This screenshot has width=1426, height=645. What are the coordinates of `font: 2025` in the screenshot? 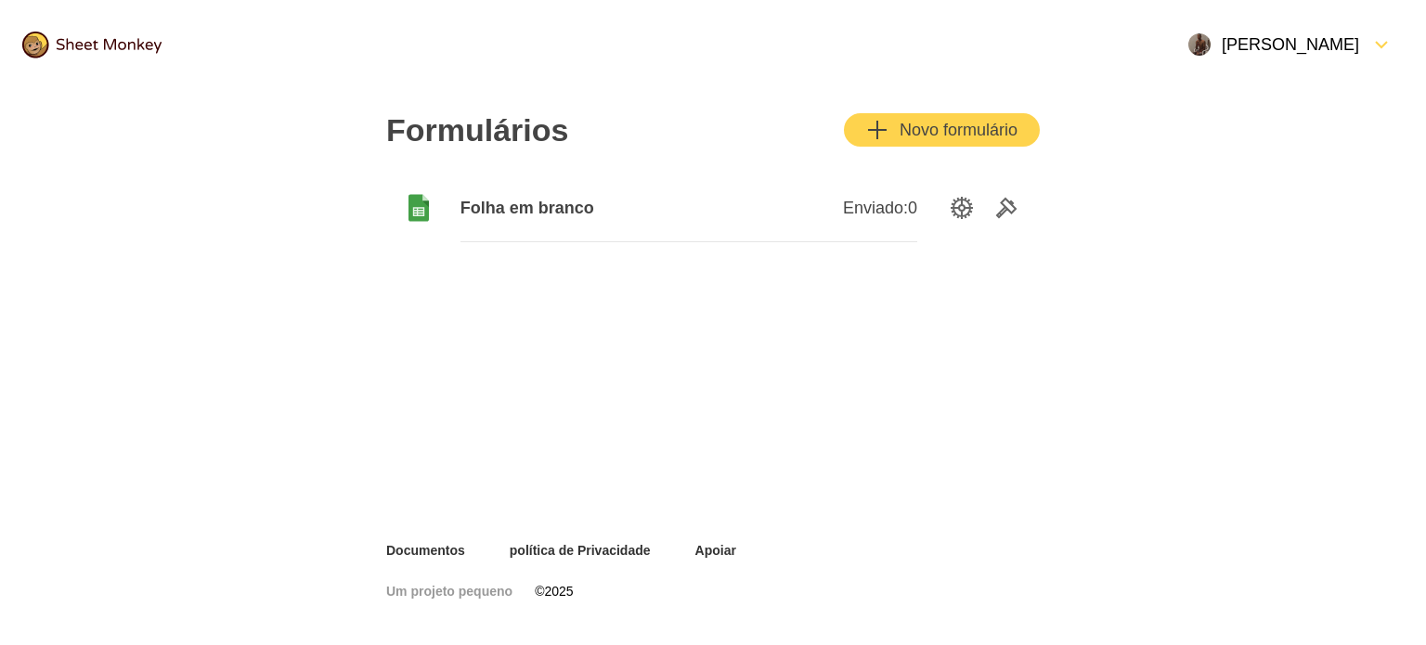 It's located at (558, 591).